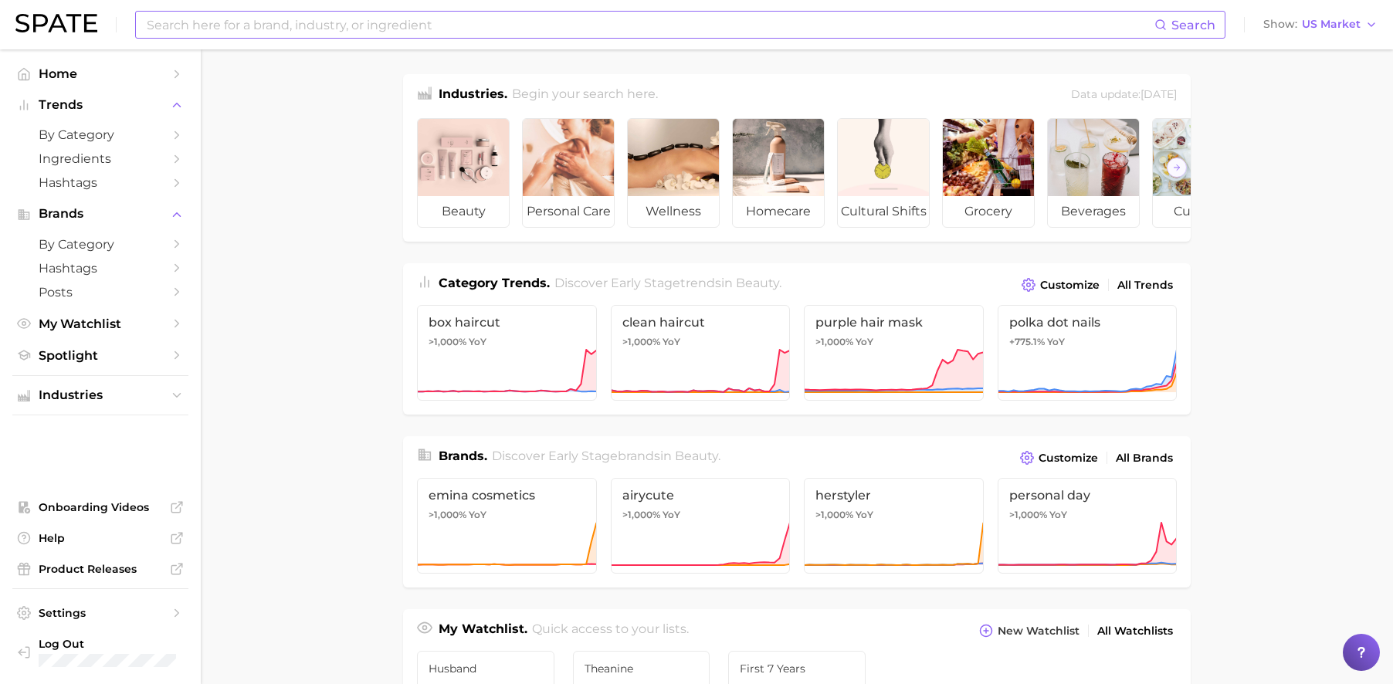  What do you see at coordinates (700, 526) in the screenshot?
I see `a: airycute>1,000% YoY` at bounding box center [700, 526].